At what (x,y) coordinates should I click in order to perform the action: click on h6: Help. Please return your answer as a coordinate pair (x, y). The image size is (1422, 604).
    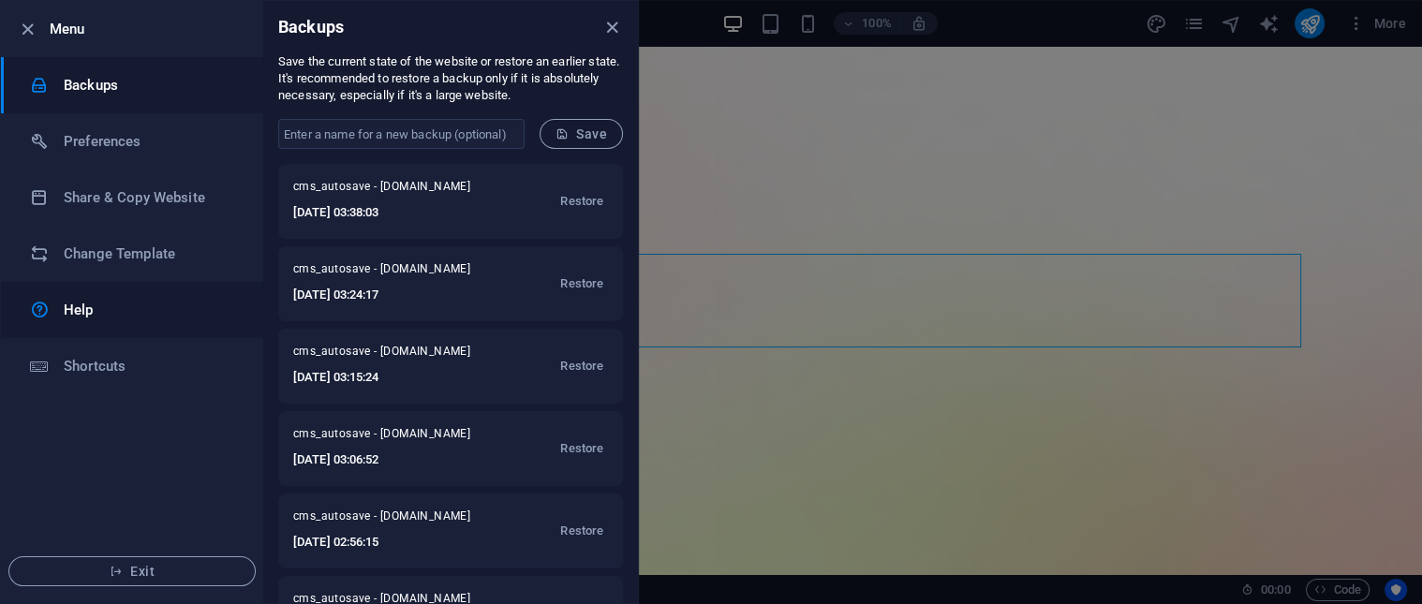
    Looking at the image, I should click on (150, 310).